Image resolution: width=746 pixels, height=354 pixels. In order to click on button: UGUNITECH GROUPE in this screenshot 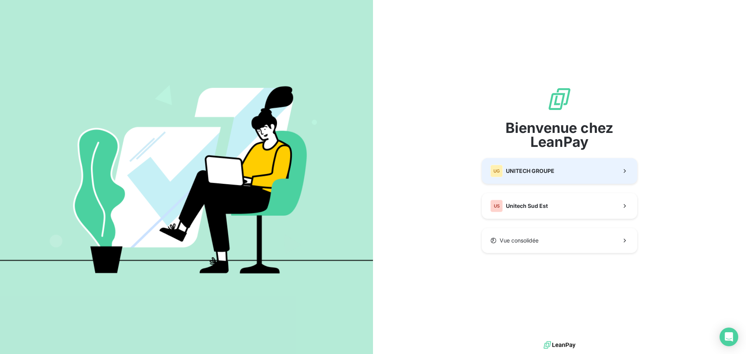, I will do `click(560, 171)`.